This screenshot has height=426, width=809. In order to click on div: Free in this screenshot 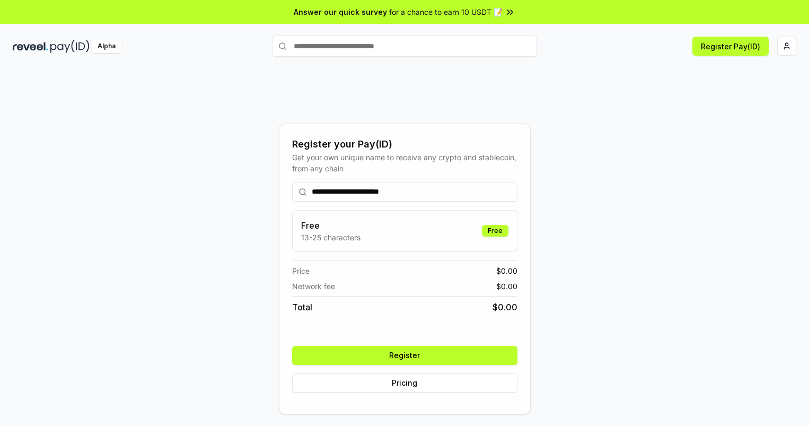, I will do `click(495, 231)`.